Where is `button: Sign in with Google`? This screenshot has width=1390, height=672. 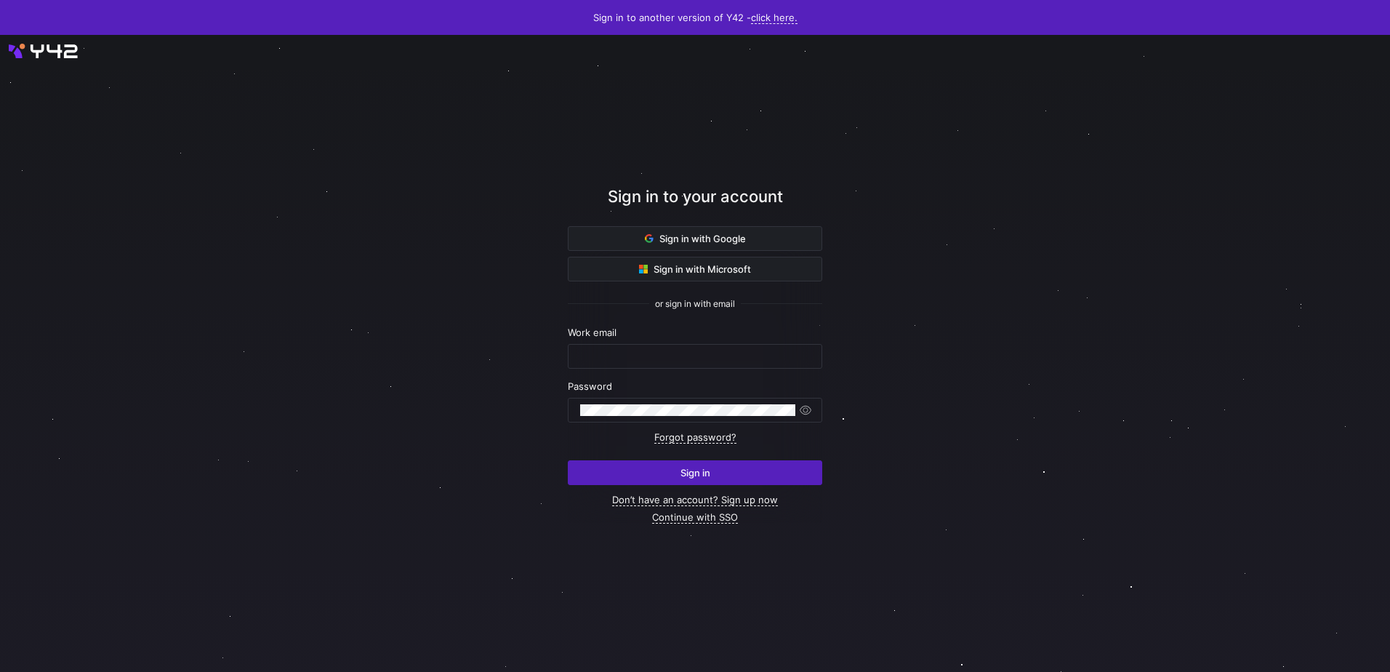 button: Sign in with Google is located at coordinates (695, 238).